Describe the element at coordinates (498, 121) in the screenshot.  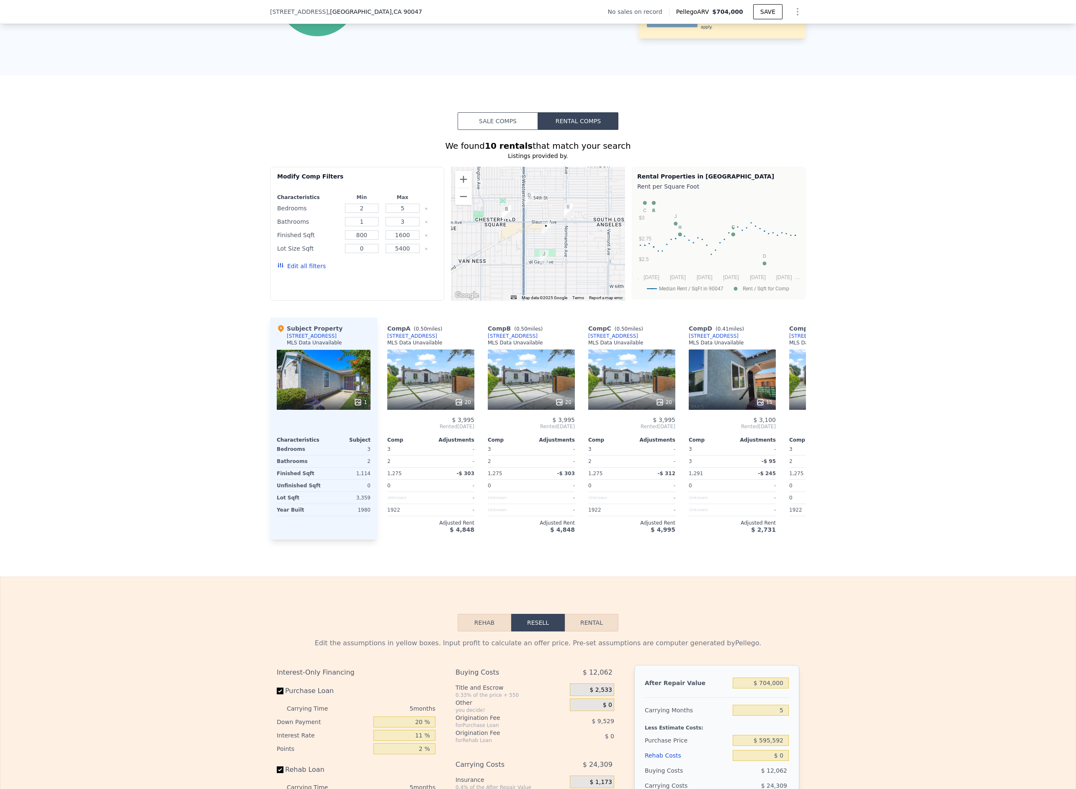
I see `button: Sale Comps` at that location.